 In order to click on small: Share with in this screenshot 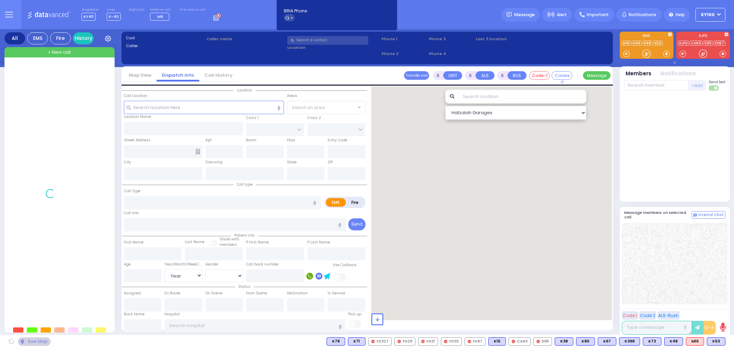, I will do `click(229, 239)`.